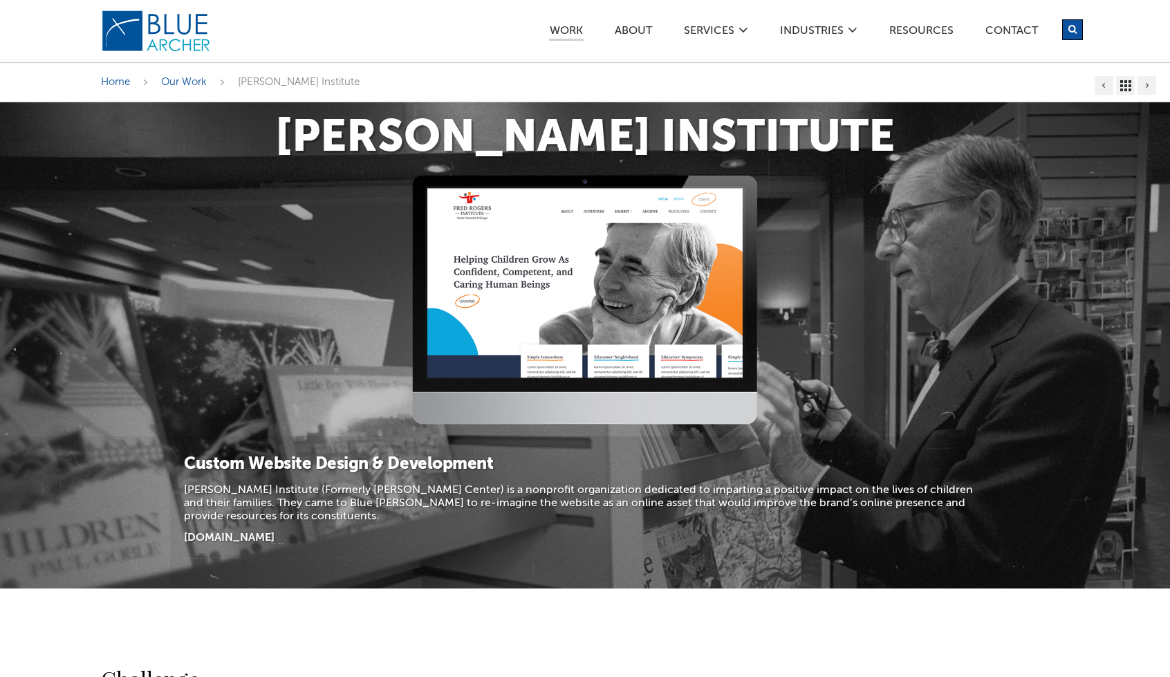  I want to click on a: Contact, so click(1011, 32).